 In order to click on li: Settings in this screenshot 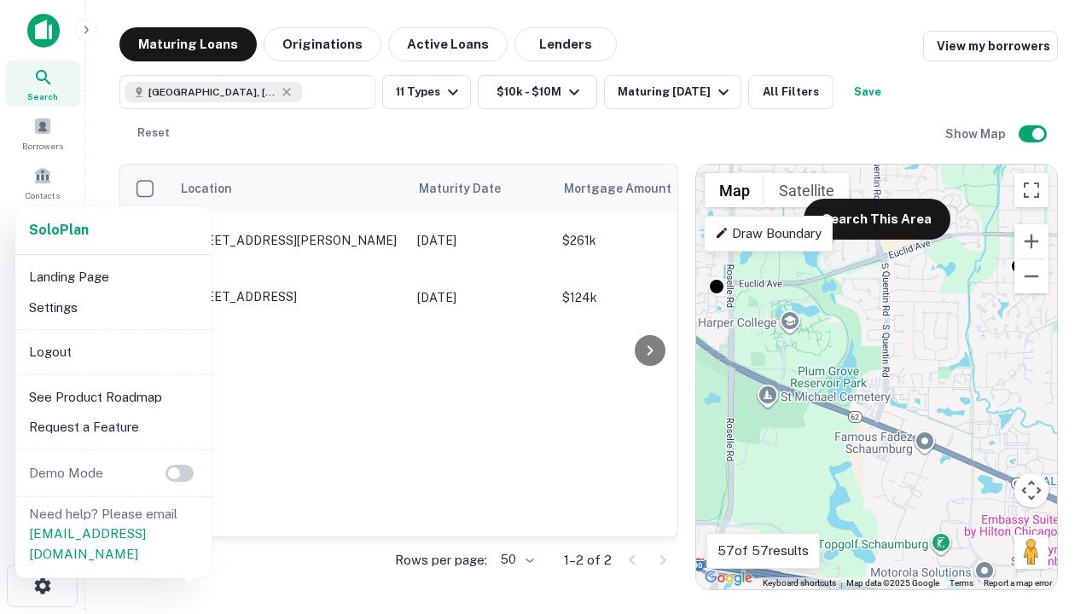, I will do `click(113, 308)`.